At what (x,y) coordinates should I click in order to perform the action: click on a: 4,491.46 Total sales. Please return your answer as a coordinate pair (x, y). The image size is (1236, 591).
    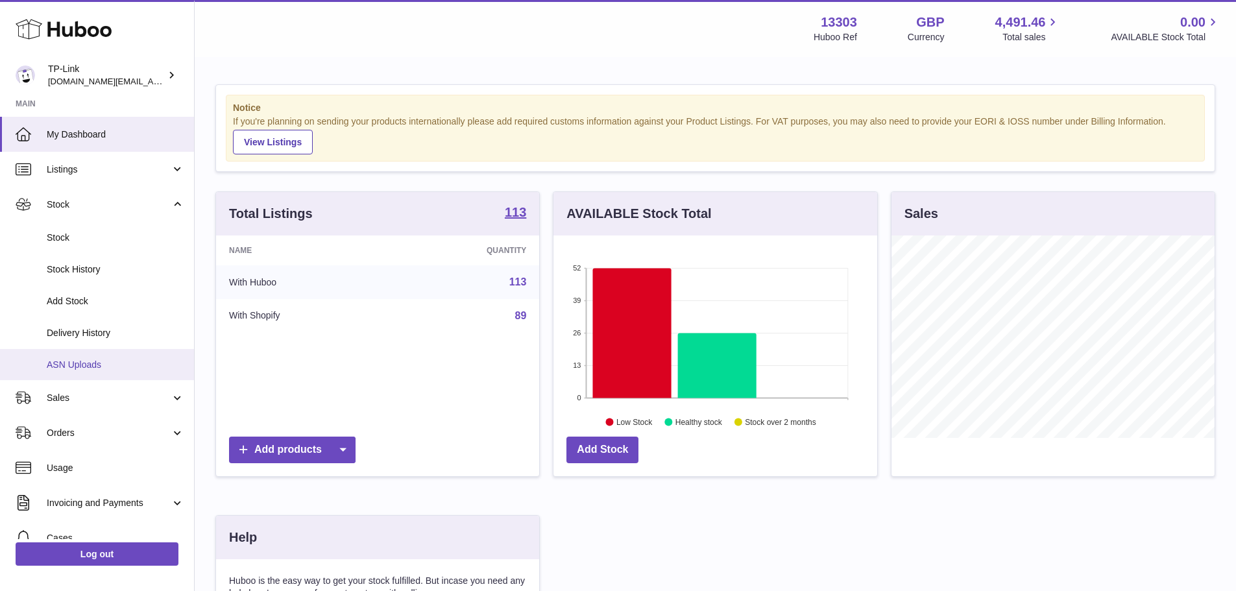
    Looking at the image, I should click on (1028, 29).